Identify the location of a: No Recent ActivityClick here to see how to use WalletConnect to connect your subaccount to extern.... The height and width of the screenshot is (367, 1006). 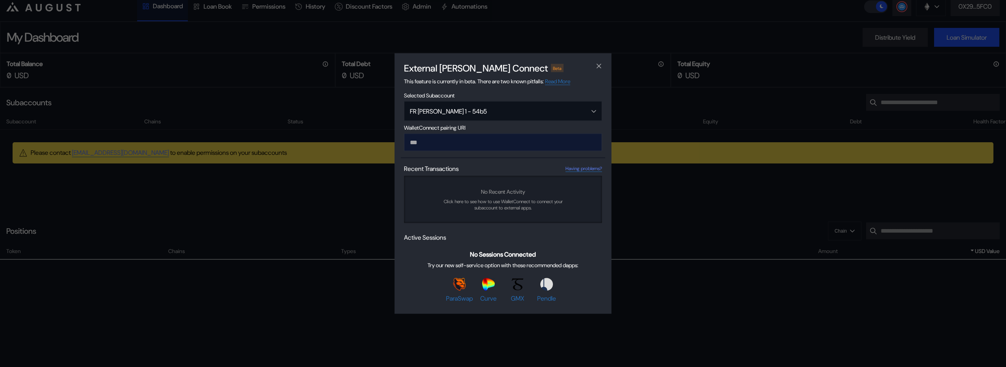
(503, 200).